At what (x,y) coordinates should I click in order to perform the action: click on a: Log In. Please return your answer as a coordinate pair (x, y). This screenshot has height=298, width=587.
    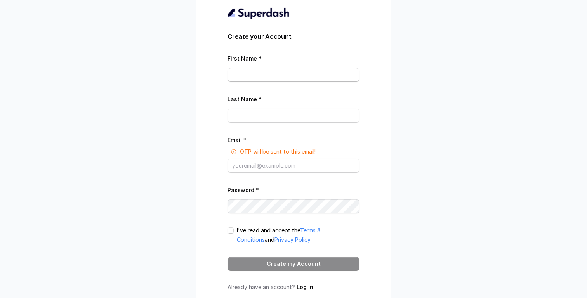
    Looking at the image, I should click on (305, 287).